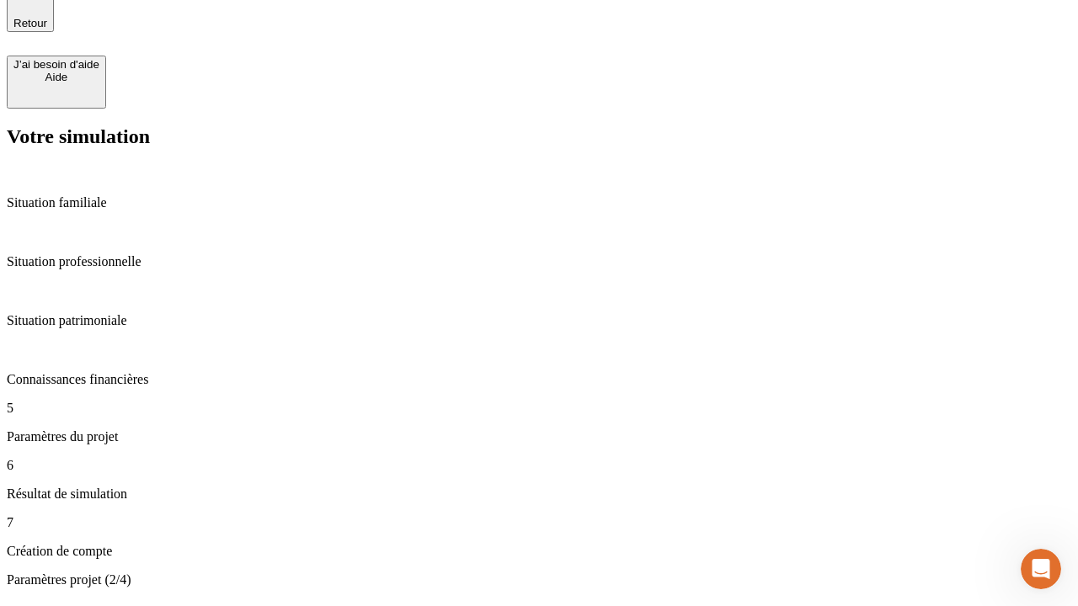 The image size is (1078, 606). I want to click on h2: Votre simulation, so click(539, 136).